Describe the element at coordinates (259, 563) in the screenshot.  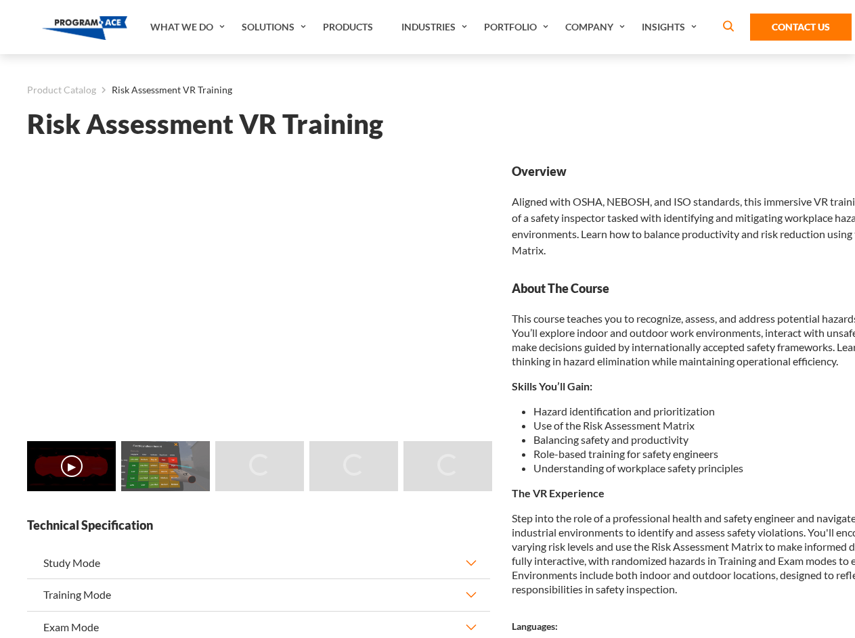
I see `button: Study Mode` at that location.